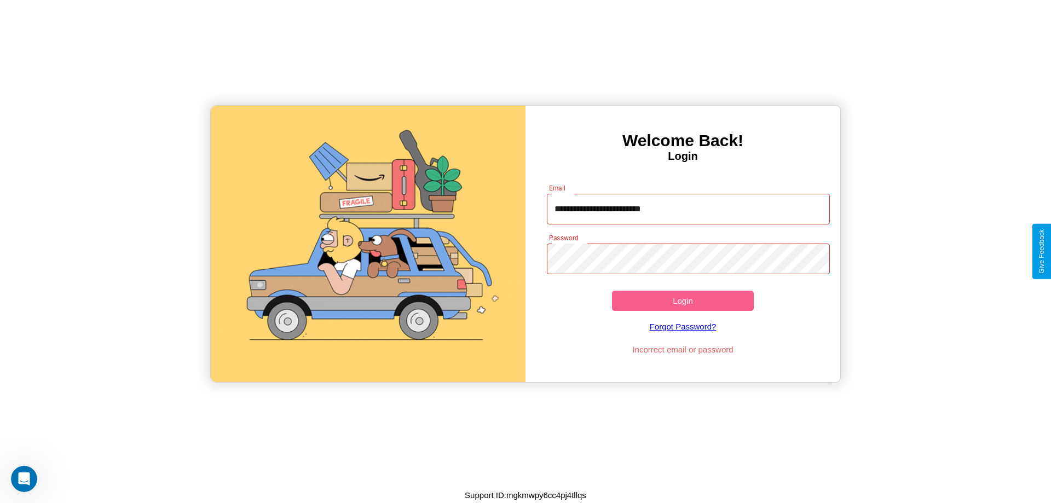 The image size is (1051, 503). Describe the element at coordinates (682, 156) in the screenshot. I see `h4: Login` at that location.